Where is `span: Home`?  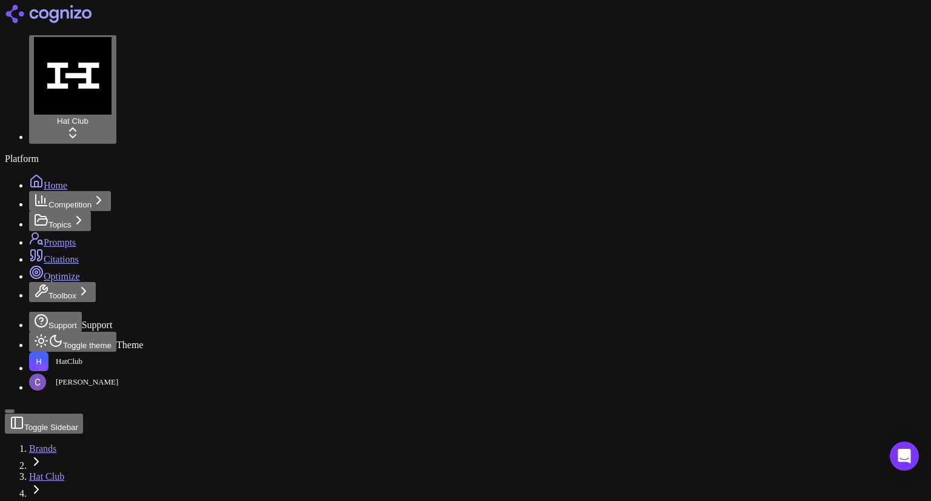
span: Home is located at coordinates (55, 185).